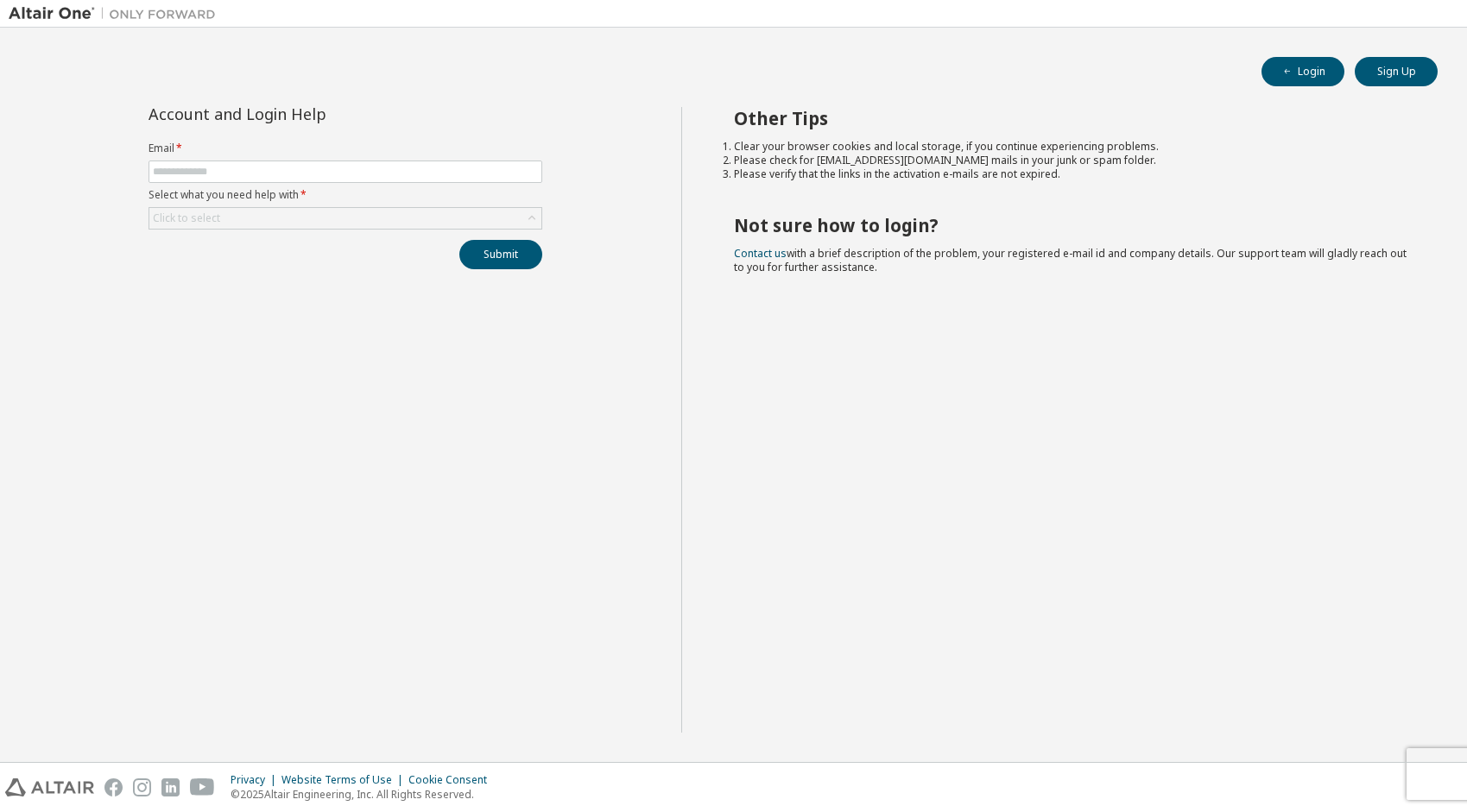 Image resolution: width=1467 pixels, height=812 pixels. Describe the element at coordinates (501, 255) in the screenshot. I see `button: Submit` at that location.